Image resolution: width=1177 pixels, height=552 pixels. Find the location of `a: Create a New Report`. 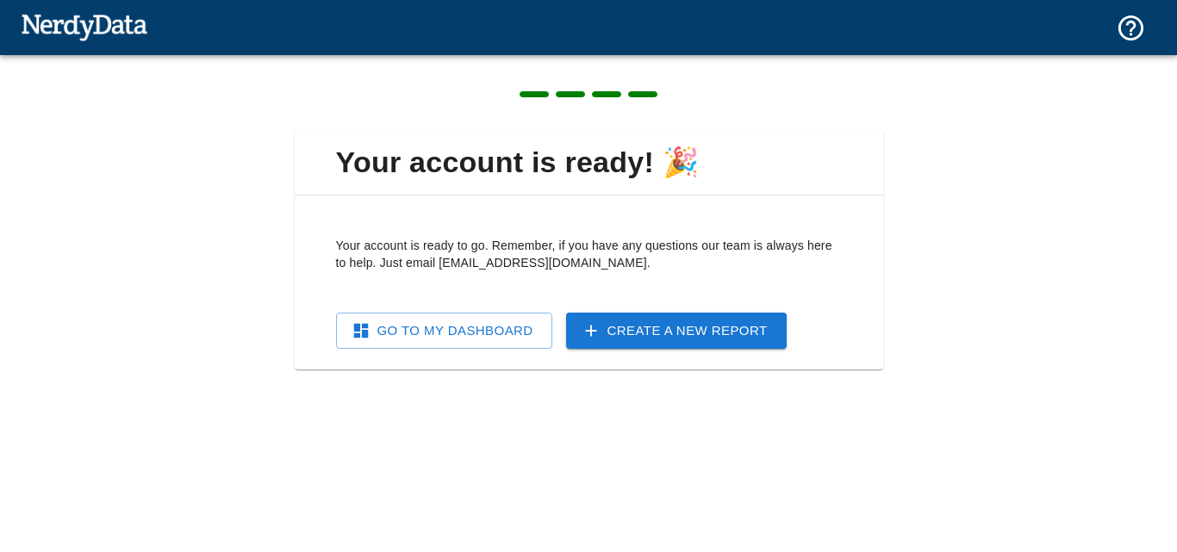

a: Create a New Report is located at coordinates (677, 331).